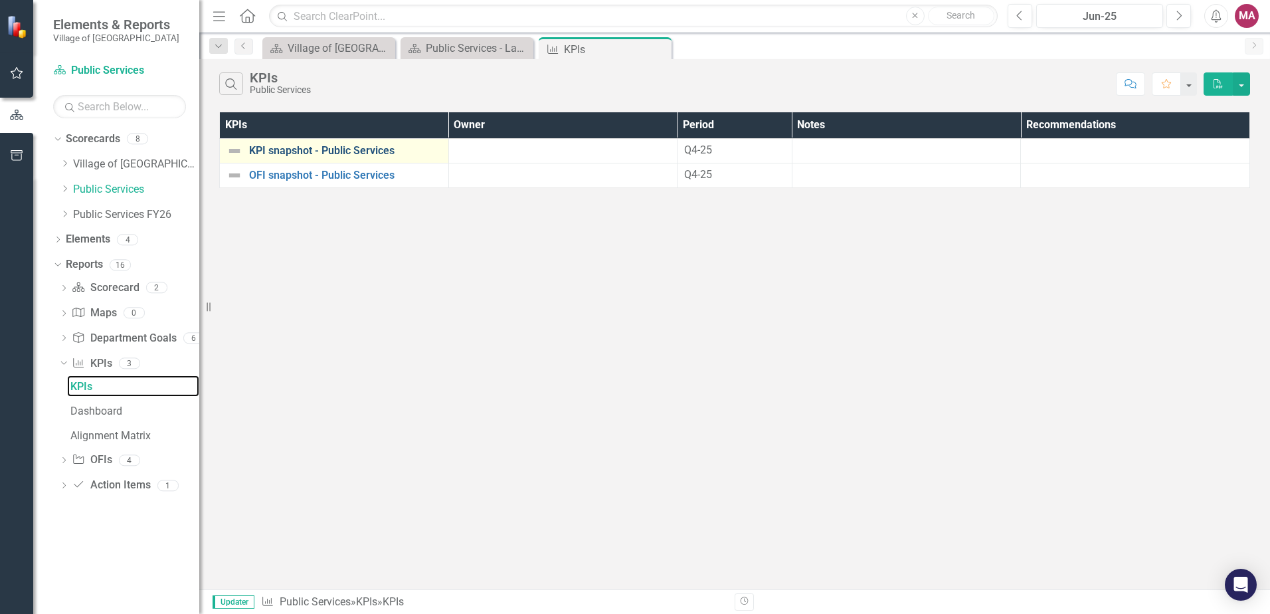 This screenshot has width=1270, height=614. Describe the element at coordinates (93, 139) in the screenshot. I see `a: Scorecards` at that location.